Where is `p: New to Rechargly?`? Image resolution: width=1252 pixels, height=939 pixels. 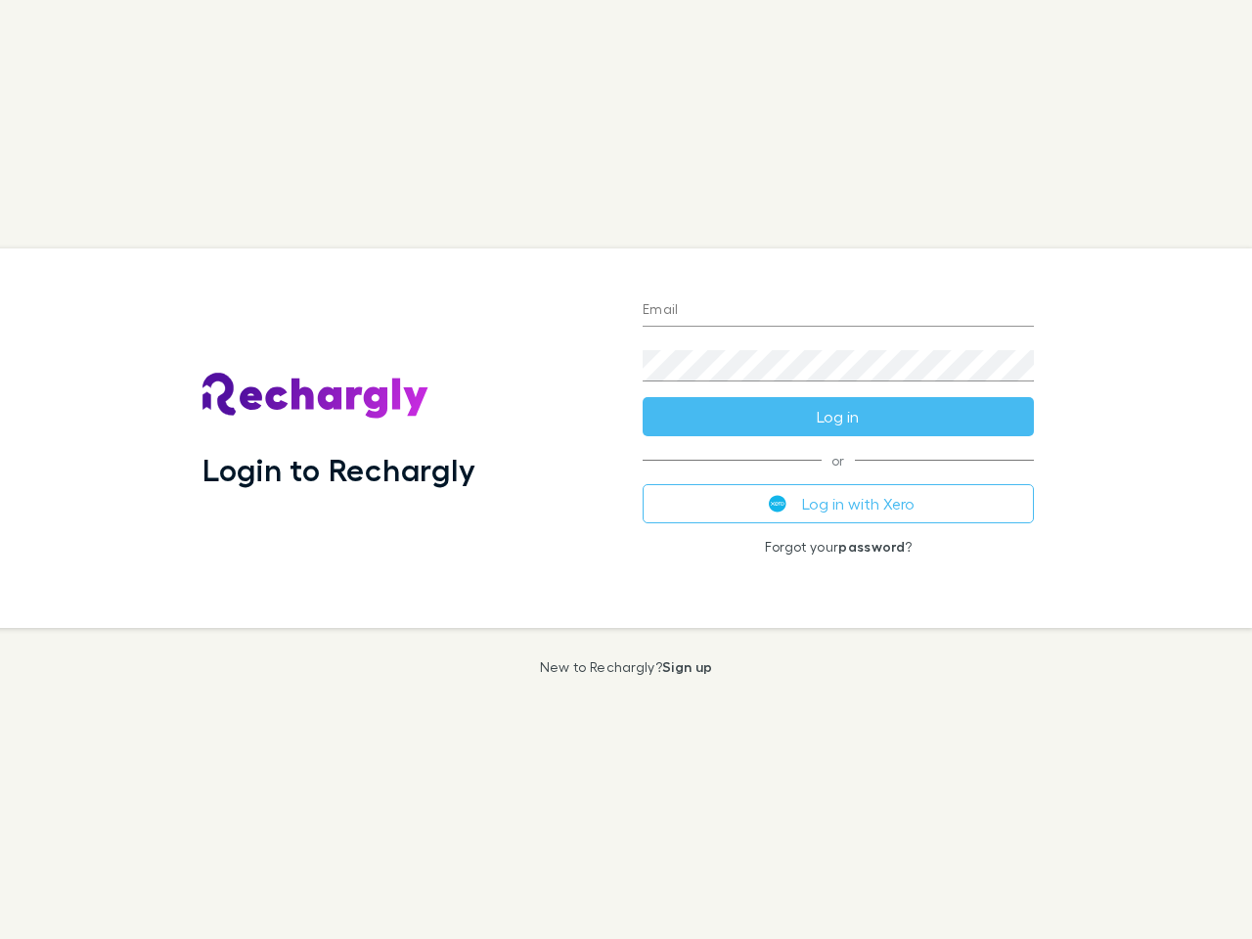 p: New to Rechargly? is located at coordinates (626, 667).